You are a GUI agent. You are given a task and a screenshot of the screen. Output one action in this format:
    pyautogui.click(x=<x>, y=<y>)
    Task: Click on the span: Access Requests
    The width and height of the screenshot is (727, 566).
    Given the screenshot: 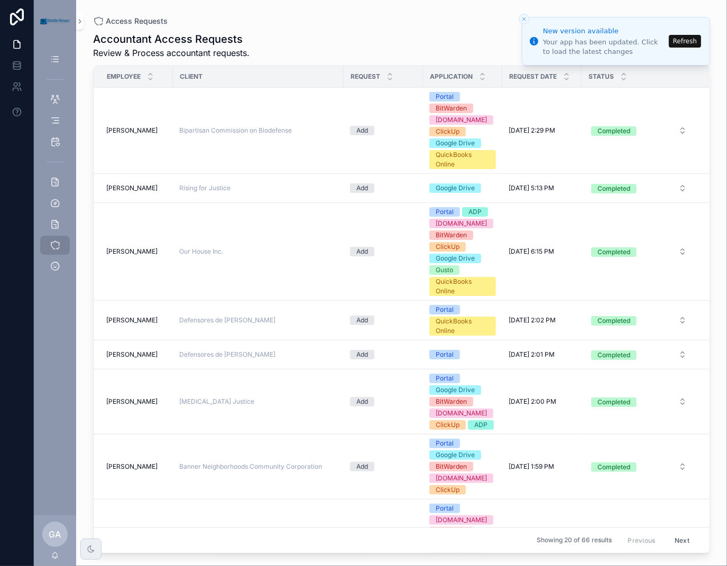 What is the action you would take?
    pyautogui.click(x=136, y=21)
    